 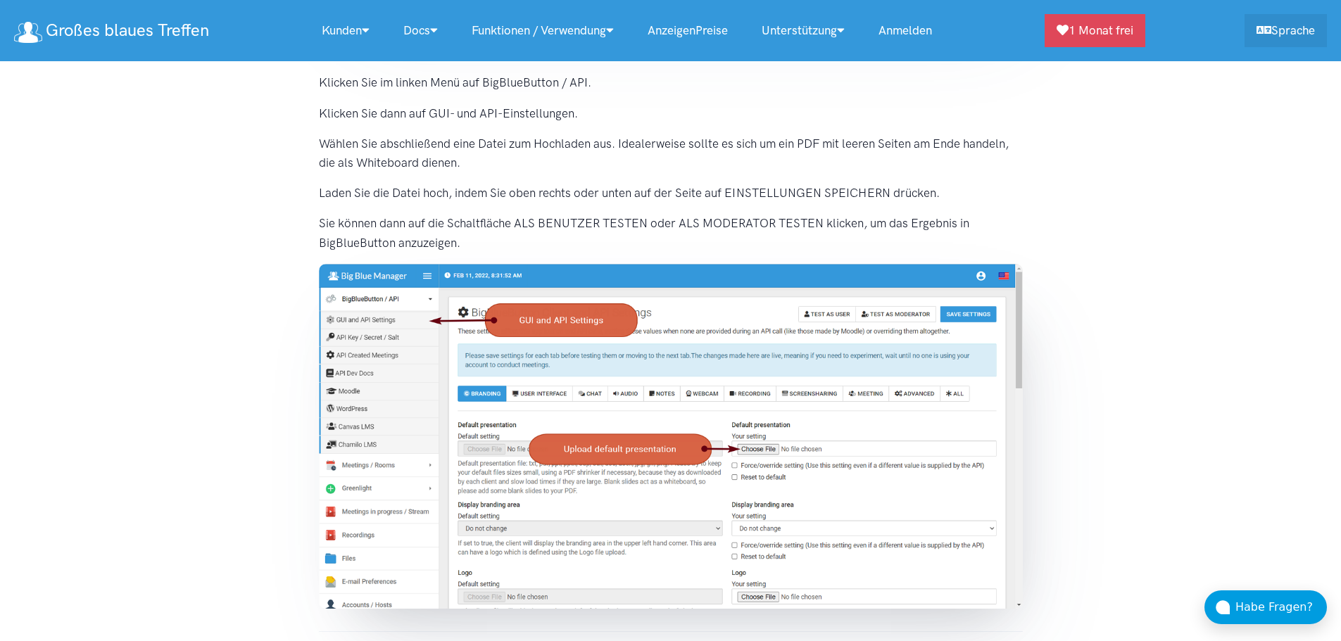 What do you see at coordinates (905, 30) in the screenshot?
I see `a: Anmelden` at bounding box center [905, 30].